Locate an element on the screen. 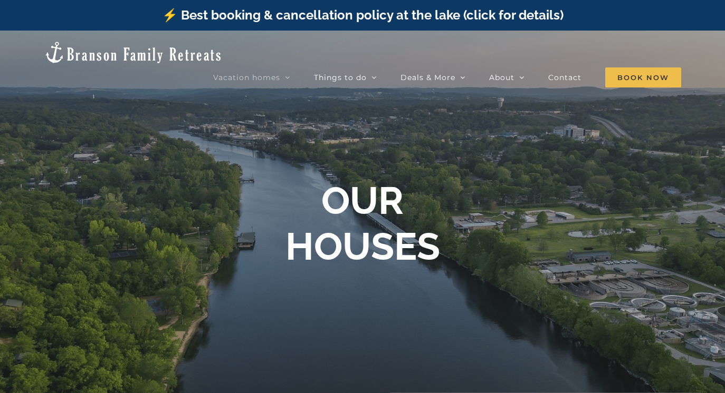 This screenshot has height=393, width=725. b: OUR HOUSES is located at coordinates (362, 223).